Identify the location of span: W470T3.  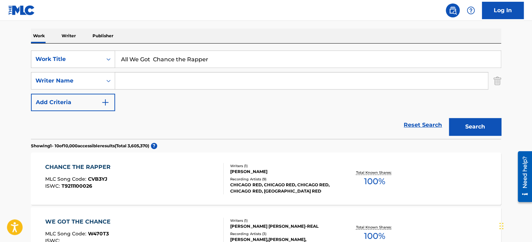
(98, 233).